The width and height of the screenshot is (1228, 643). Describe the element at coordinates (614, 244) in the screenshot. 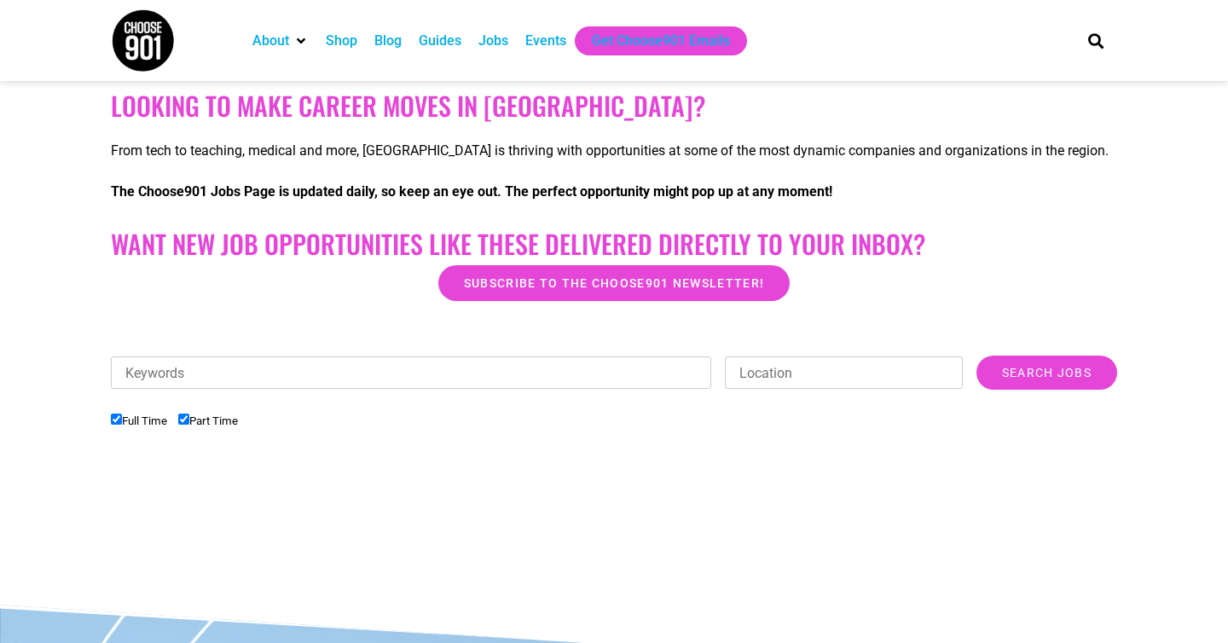

I see `h2: Want New Job Opportunities like these Delivered Directly to your Inbox?` at that location.